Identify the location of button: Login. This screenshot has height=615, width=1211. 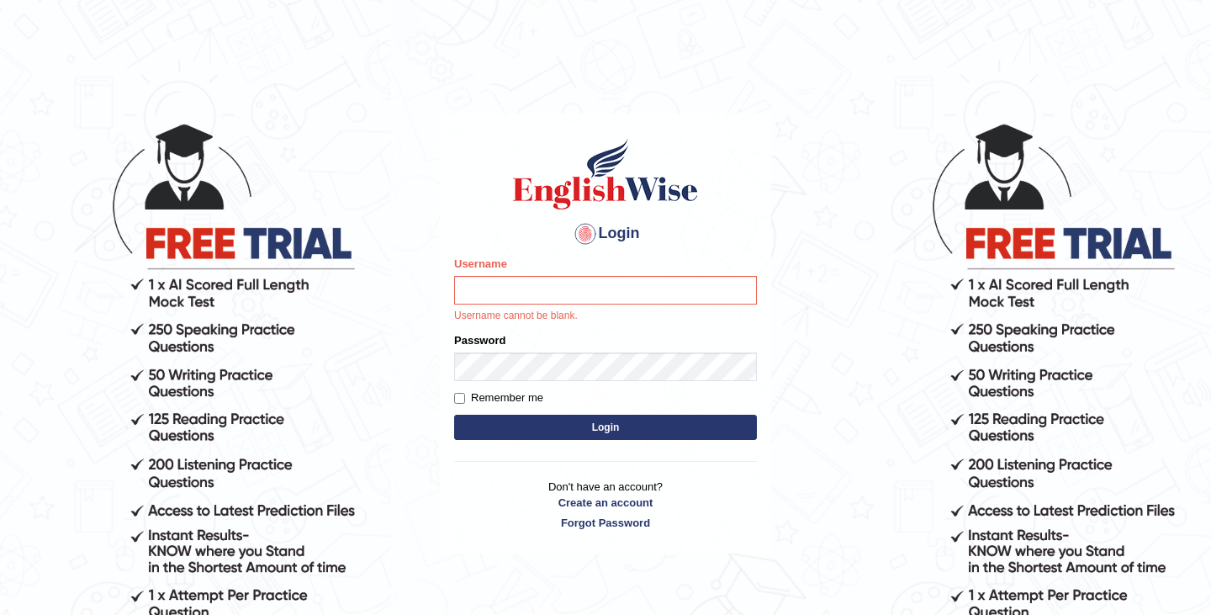
(606, 427).